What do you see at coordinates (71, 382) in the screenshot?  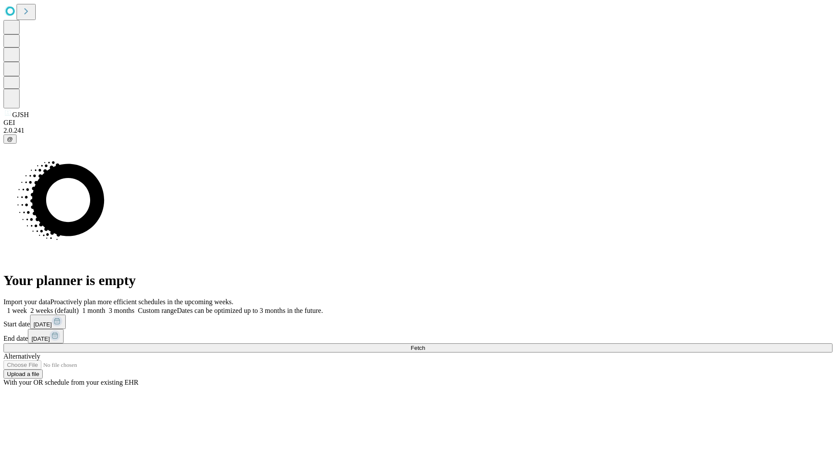 I see `span: With your OR schedule from your existing EHR` at bounding box center [71, 382].